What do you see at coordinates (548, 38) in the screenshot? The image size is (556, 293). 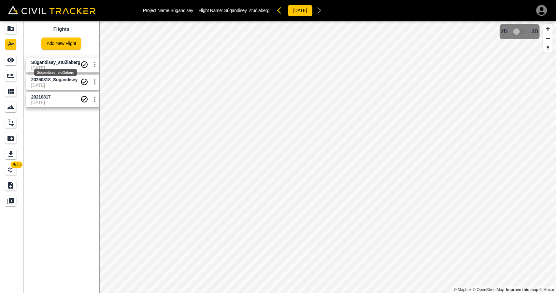 I see `button: Zoom out` at bounding box center [548, 38].